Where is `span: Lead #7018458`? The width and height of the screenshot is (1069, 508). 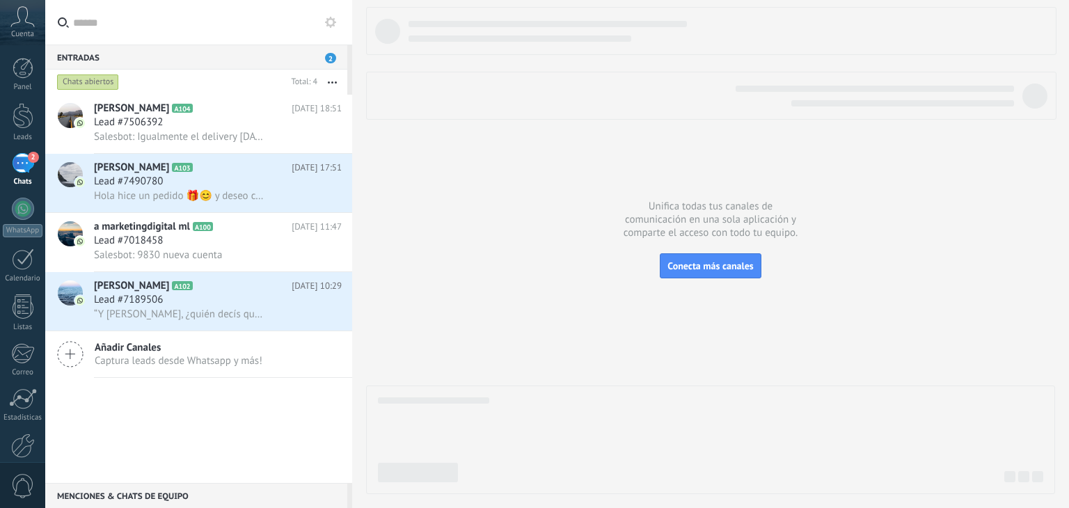
span: Lead #7018458 is located at coordinates (128, 241).